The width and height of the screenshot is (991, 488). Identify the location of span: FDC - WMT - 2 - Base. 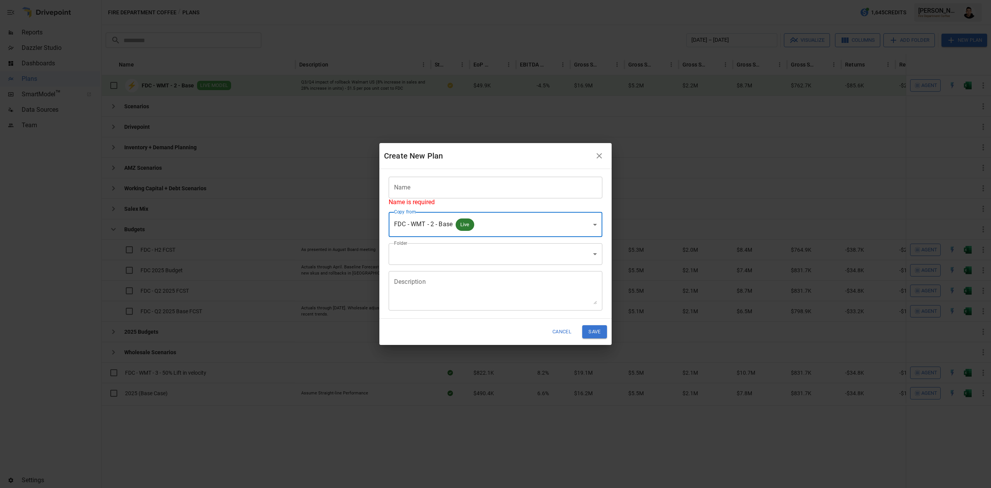
(423, 224).